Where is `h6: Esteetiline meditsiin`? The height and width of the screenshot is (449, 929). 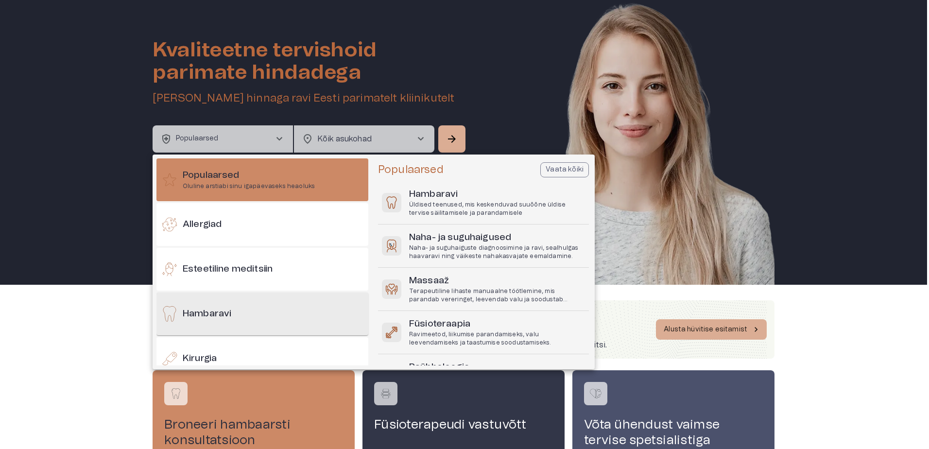 h6: Esteetiline meditsiin is located at coordinates (227, 269).